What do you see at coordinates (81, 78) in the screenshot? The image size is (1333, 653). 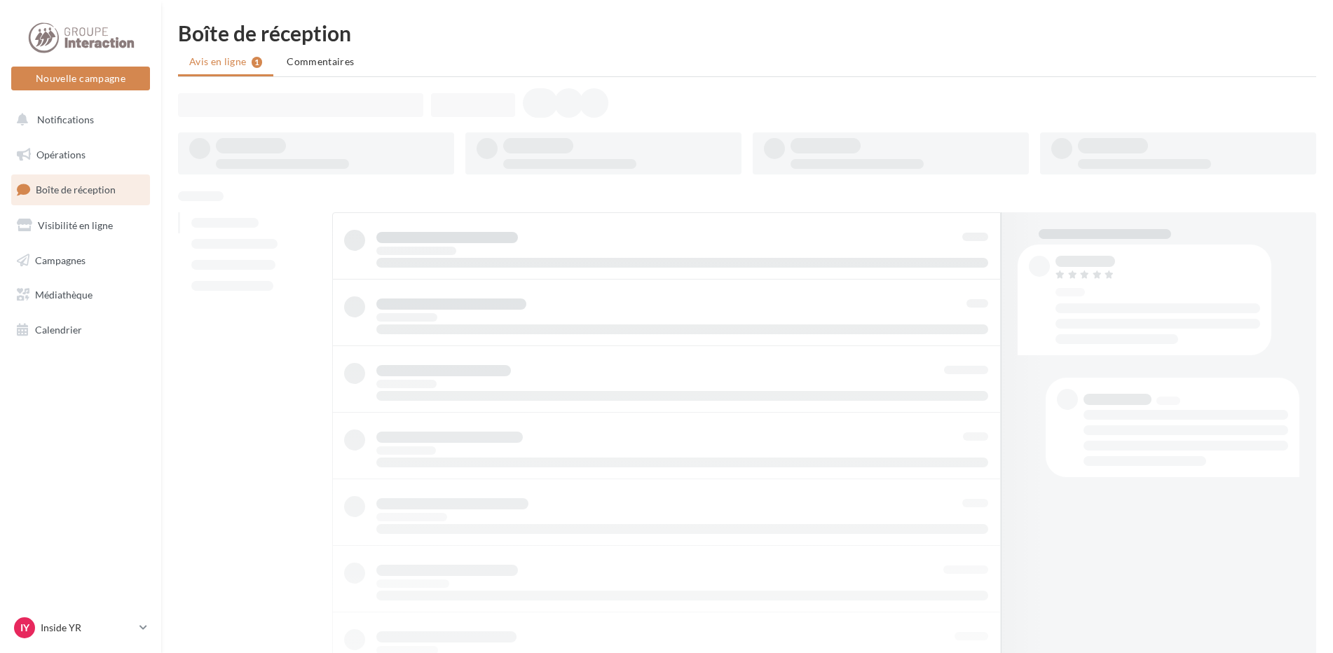 I see `button: Nouvelle campagne` at bounding box center [81, 78].